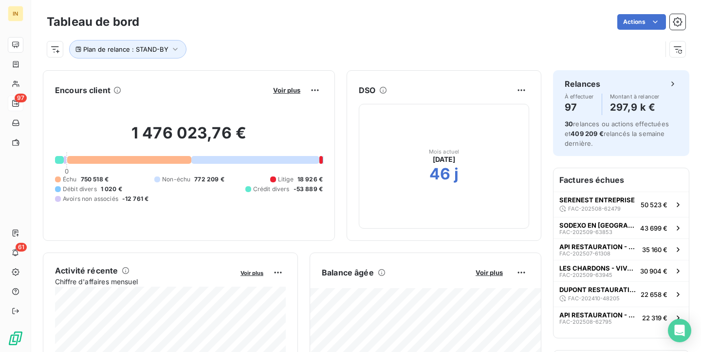  What do you see at coordinates (83, 90) in the screenshot?
I see `h6: Encours client` at bounding box center [83, 90].